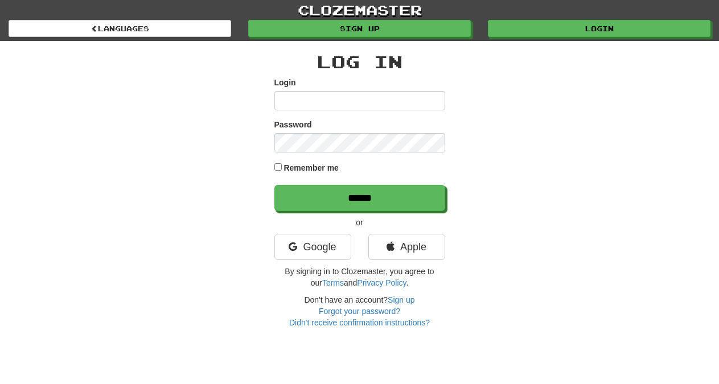 The width and height of the screenshot is (719, 384). Describe the element at coordinates (333, 283) in the screenshot. I see `a: Terms` at that location.